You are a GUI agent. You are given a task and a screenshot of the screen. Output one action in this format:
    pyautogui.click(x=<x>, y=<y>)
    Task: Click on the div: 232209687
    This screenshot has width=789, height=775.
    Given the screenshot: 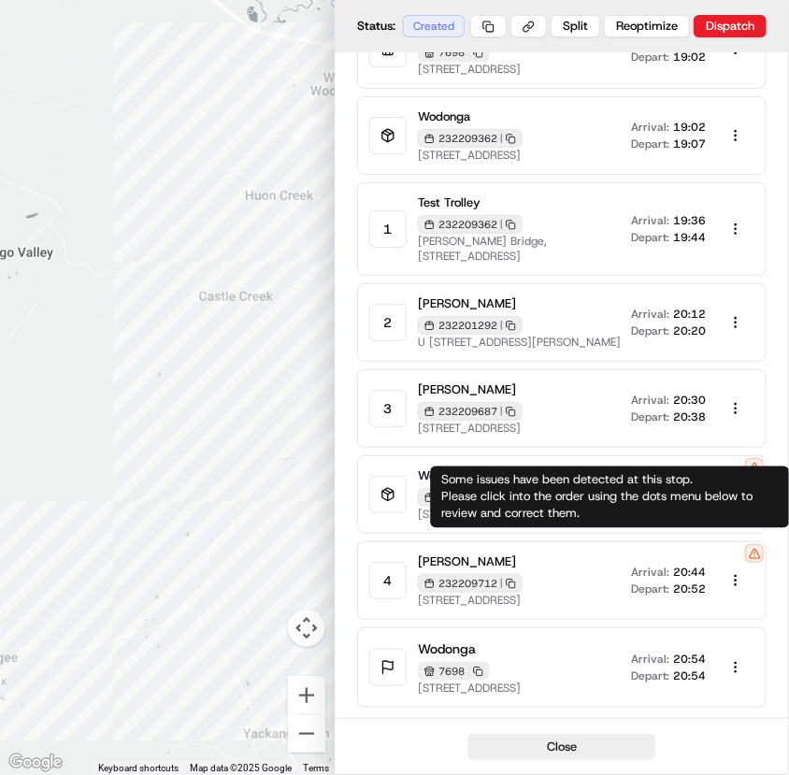 What is the action you would take?
    pyautogui.click(x=470, y=412)
    